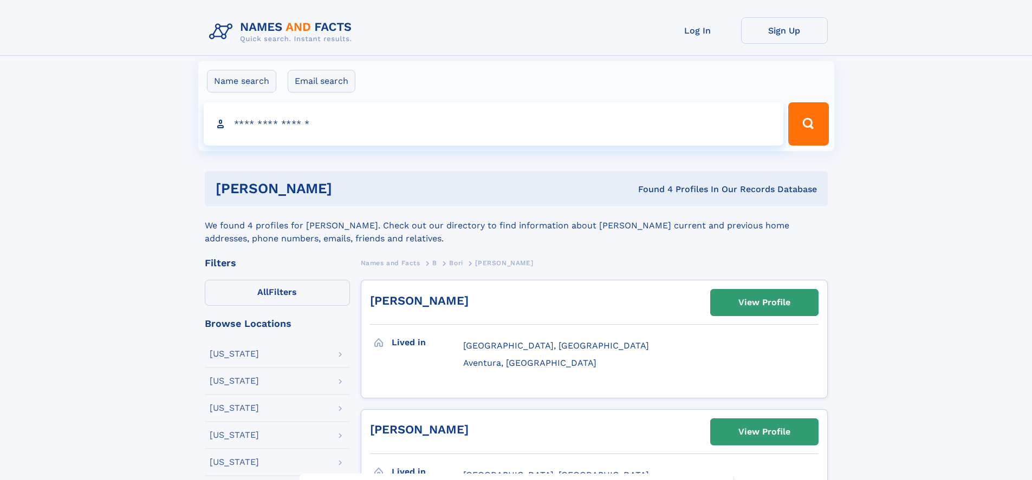  Describe the element at coordinates (427, 343) in the screenshot. I see `h3: Lived in` at that location.